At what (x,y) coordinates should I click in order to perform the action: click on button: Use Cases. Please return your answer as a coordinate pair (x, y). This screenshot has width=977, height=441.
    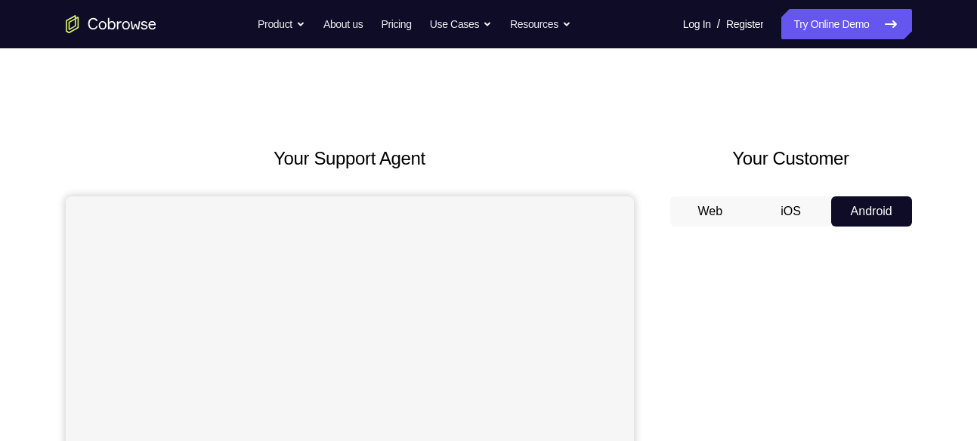
    Looking at the image, I should click on (461, 24).